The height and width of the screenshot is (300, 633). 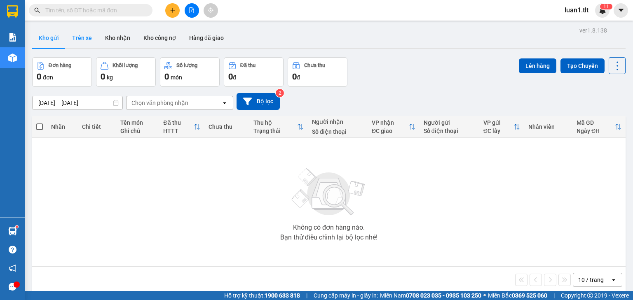 I want to click on div: Thu hộ, so click(x=275, y=123).